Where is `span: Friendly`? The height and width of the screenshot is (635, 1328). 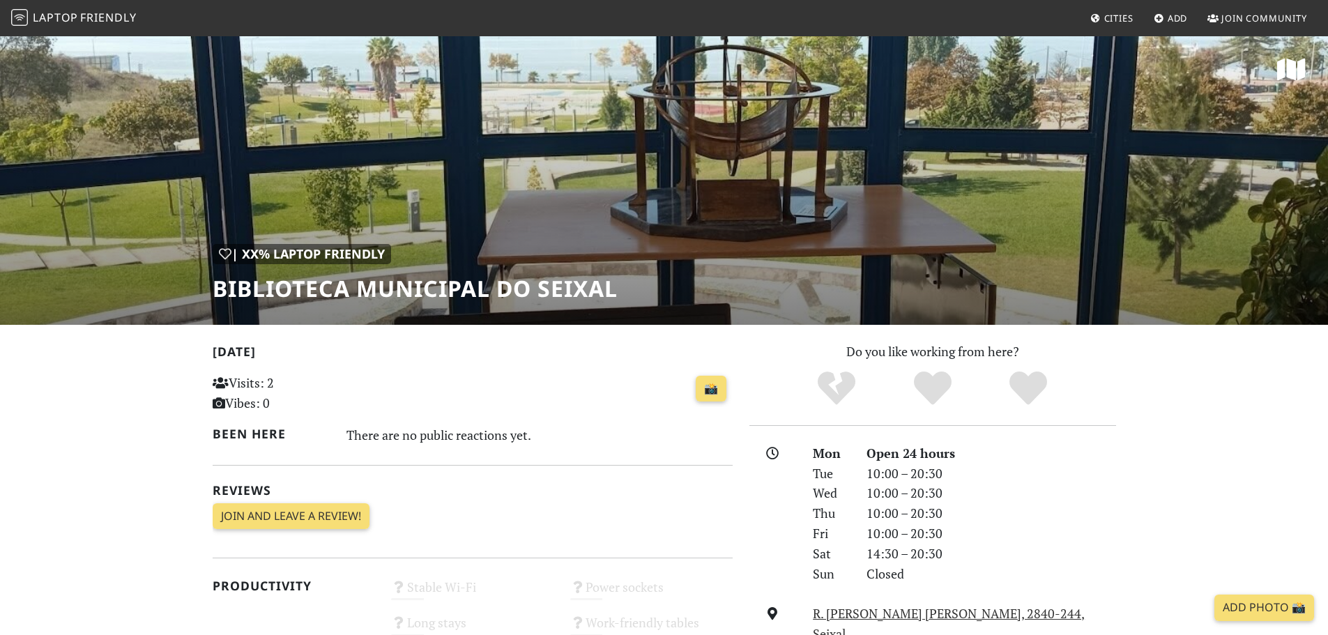 span: Friendly is located at coordinates (108, 17).